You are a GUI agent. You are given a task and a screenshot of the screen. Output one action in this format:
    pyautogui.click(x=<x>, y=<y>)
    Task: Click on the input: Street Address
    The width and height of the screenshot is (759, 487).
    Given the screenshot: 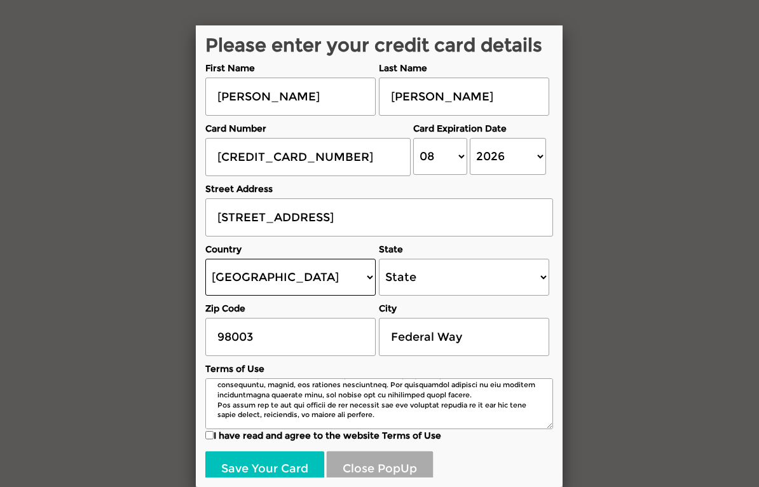 What is the action you would take?
    pyautogui.click(x=379, y=218)
    